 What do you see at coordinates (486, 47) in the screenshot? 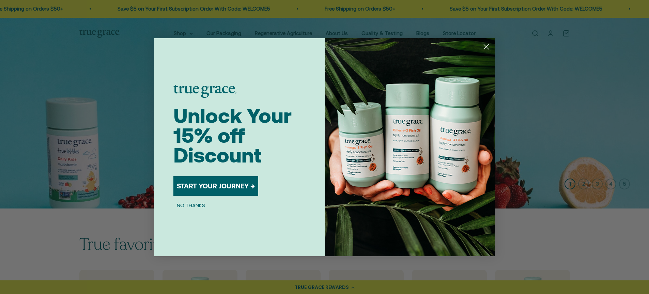
I see `button: Close dialog` at bounding box center [486, 47].